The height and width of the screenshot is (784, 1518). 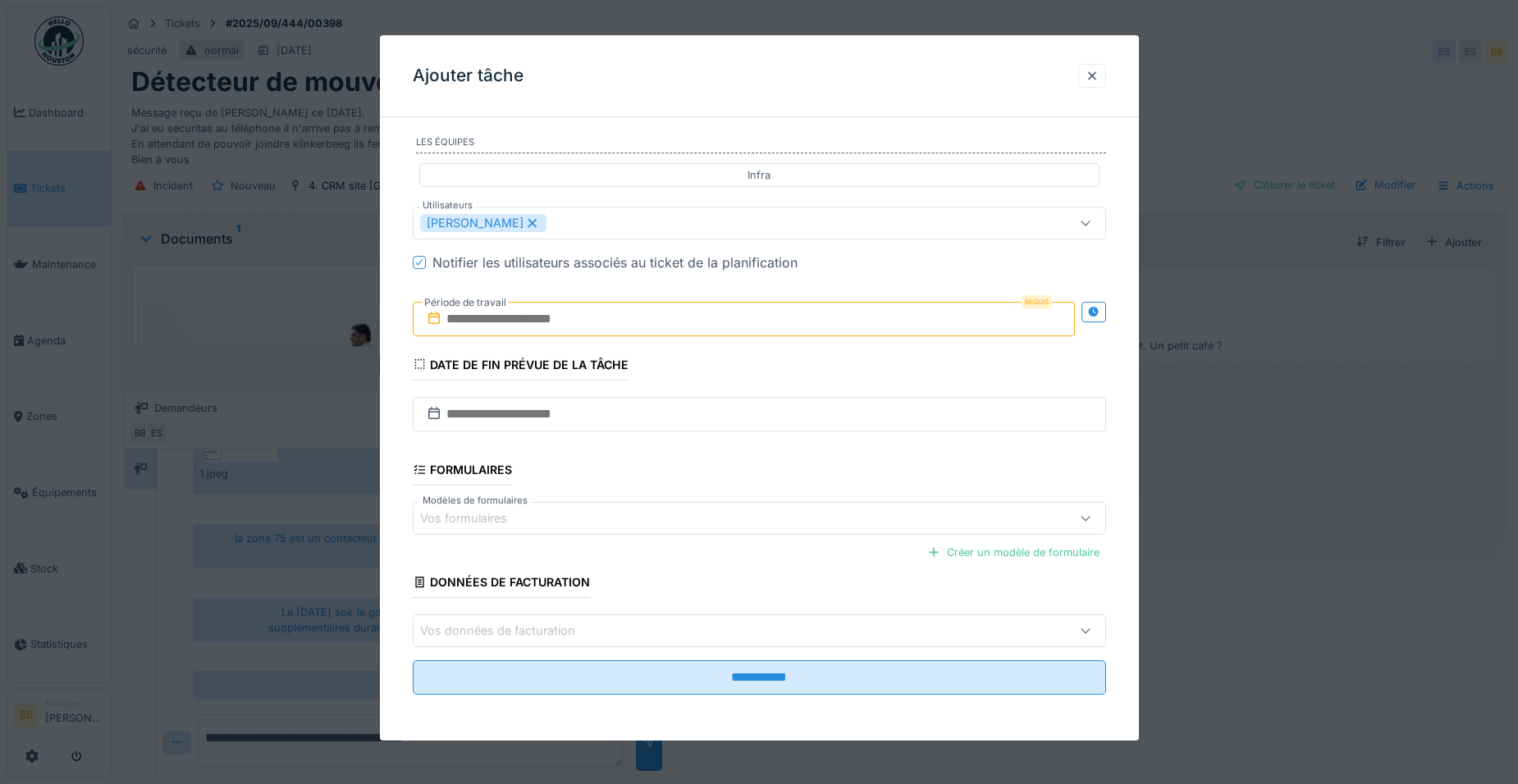 I want to click on div: Vos données de facturation, so click(x=509, y=631).